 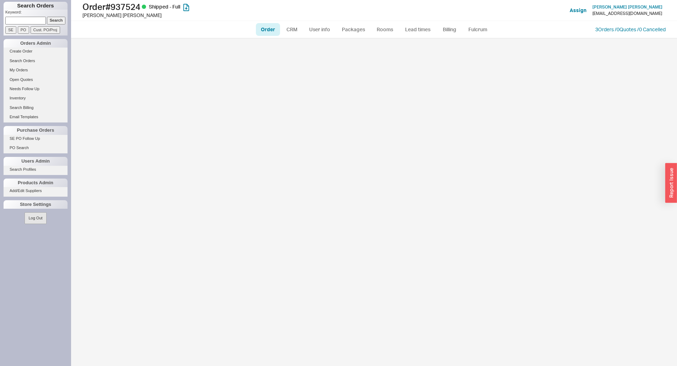 What do you see at coordinates (56, 20) in the screenshot?
I see `input: Search` at bounding box center [56, 20].